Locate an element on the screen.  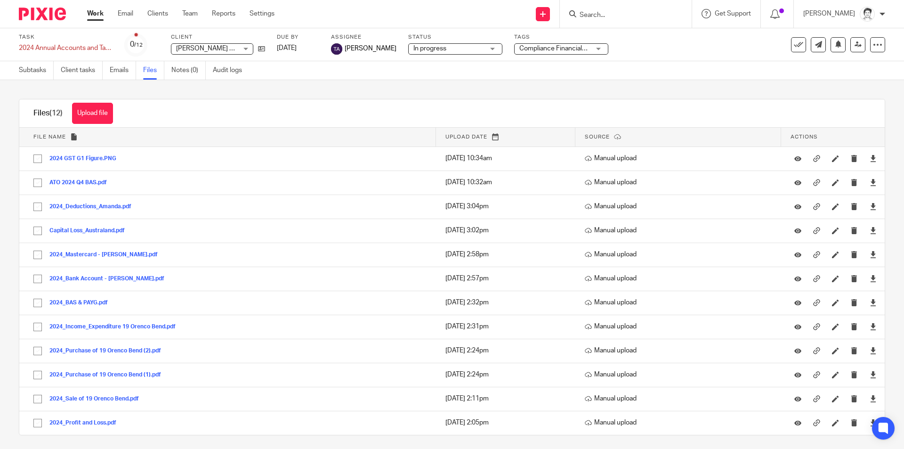
a: Team is located at coordinates (190, 14).